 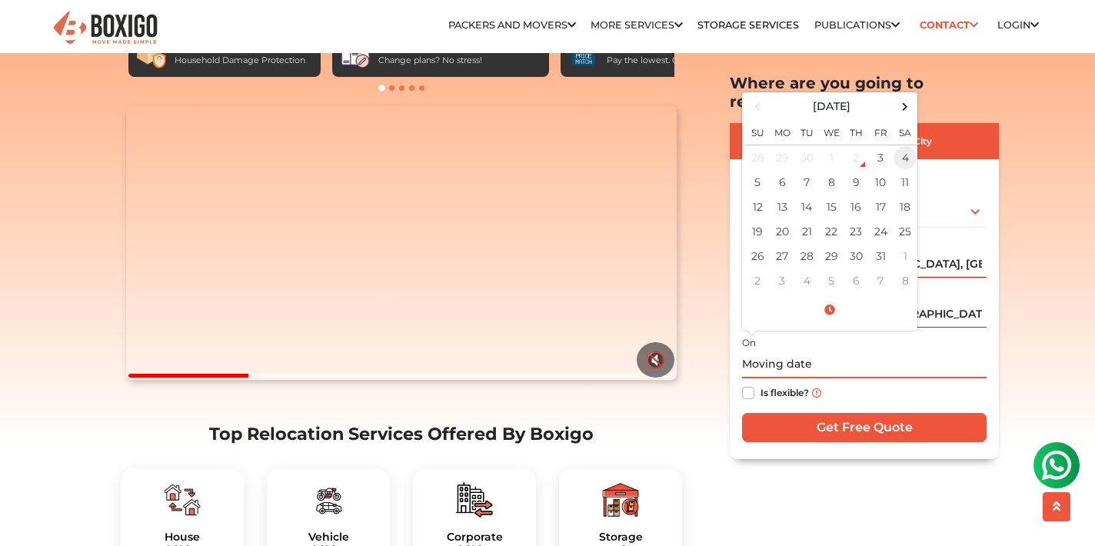 I want to click on h2: Where are you going to relocate?, so click(x=864, y=92).